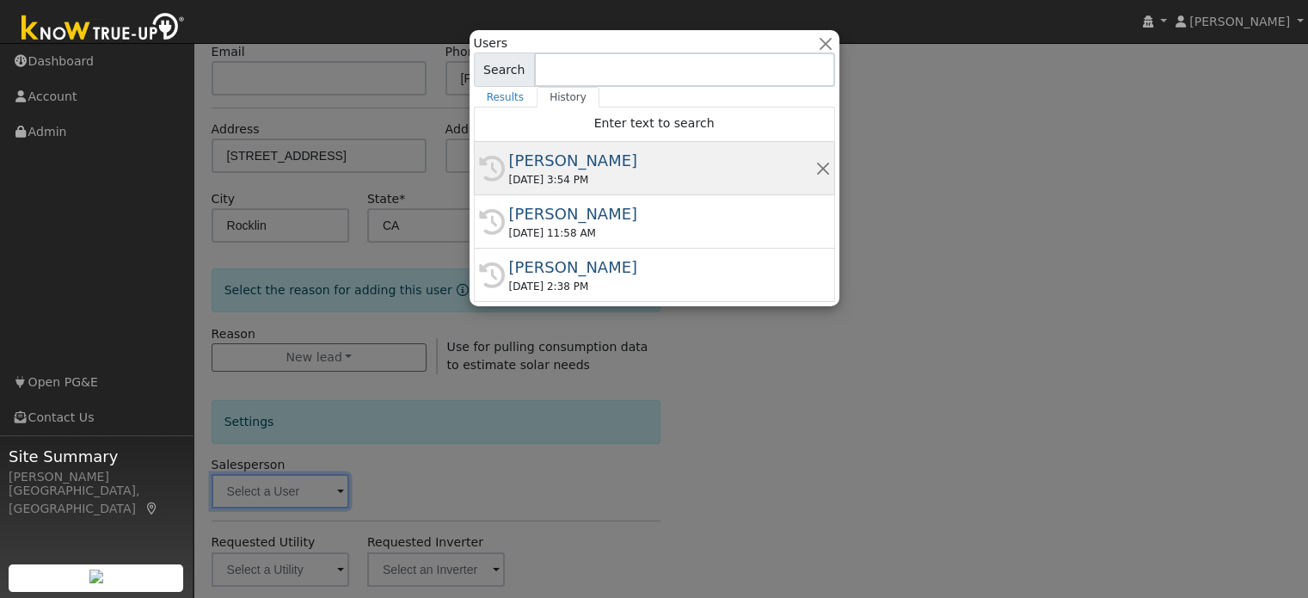  Describe the element at coordinates (504, 70) in the screenshot. I see `span: Search` at that location.